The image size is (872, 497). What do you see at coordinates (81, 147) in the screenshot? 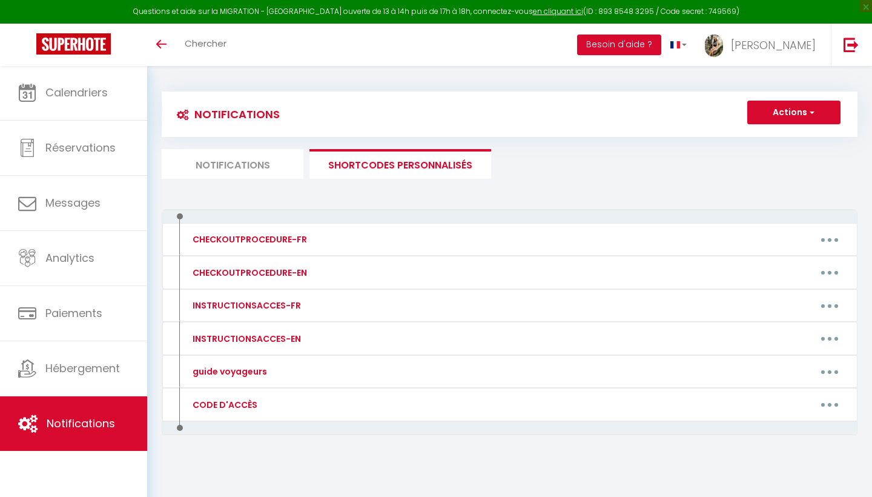
I see `span: Réservations` at bounding box center [81, 147].